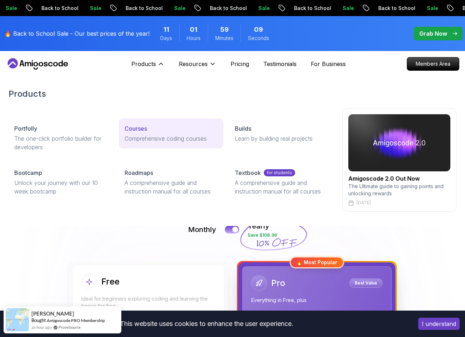 The height and width of the screenshot is (337, 465). Describe the element at coordinates (39, 320) in the screenshot. I see `span: Bought` at that location.